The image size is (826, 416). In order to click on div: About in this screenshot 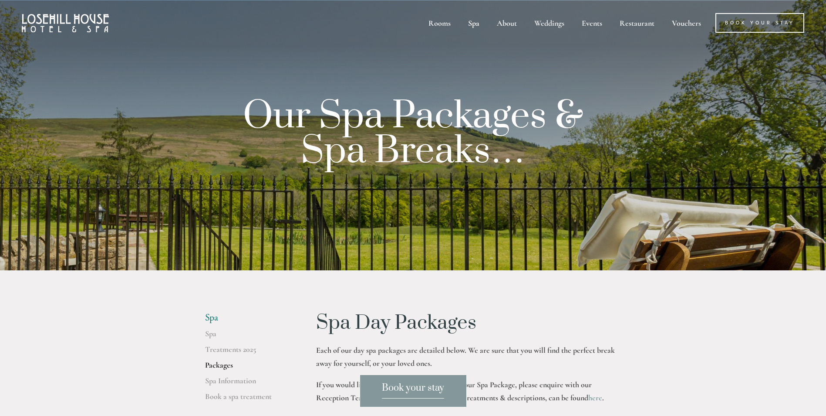, I will do `click(507, 23)`.